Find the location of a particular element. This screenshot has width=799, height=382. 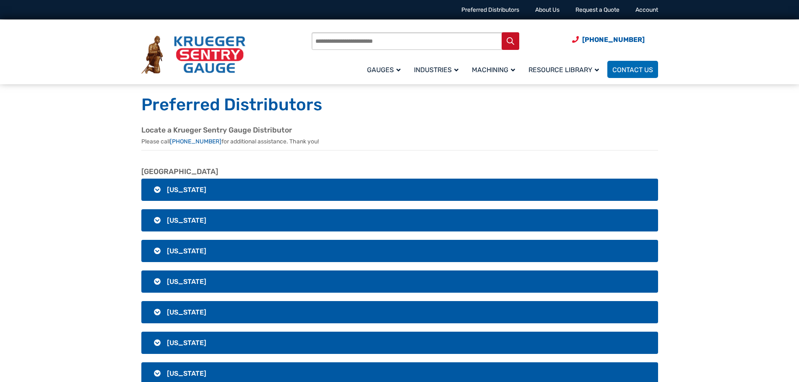

span: Industries is located at coordinates (436, 70).